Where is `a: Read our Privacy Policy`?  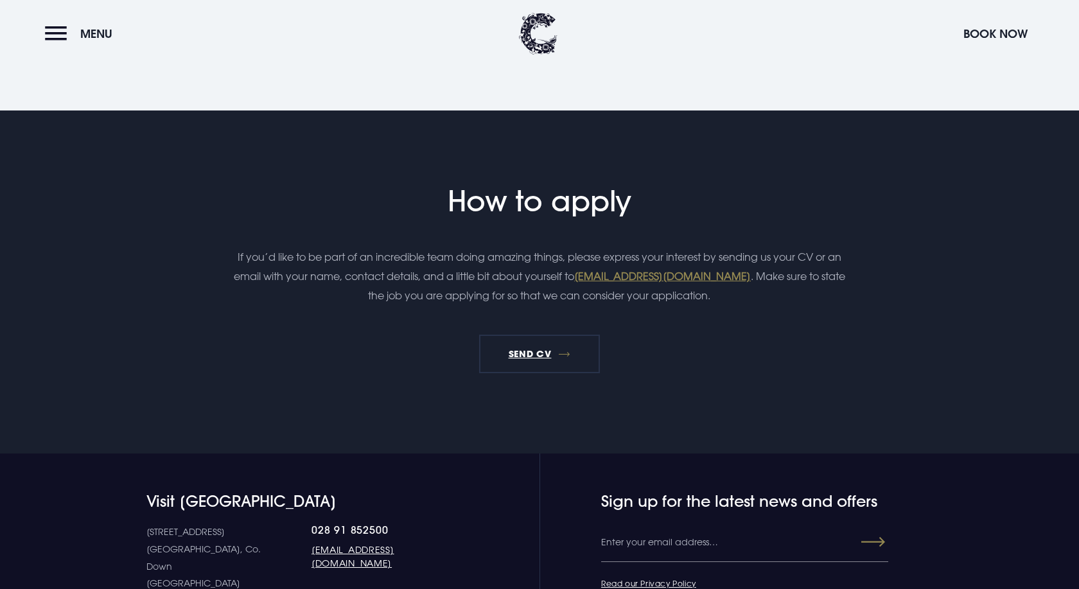
a: Read our Privacy Policy is located at coordinates (648, 583).